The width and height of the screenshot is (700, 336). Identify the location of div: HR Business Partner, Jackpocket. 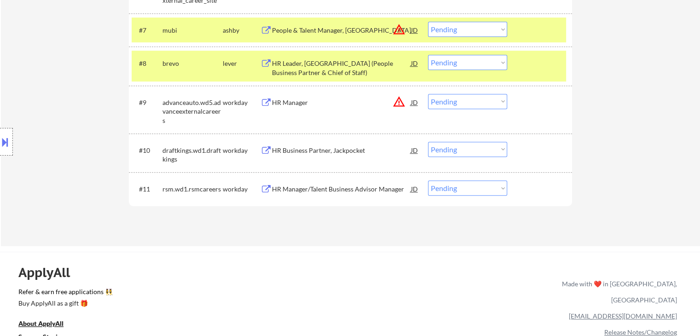
(341, 150).